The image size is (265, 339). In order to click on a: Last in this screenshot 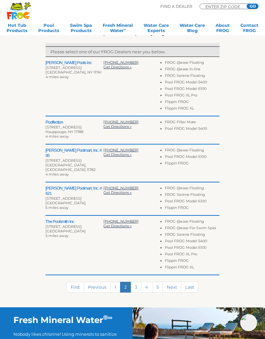, I will do `click(189, 287)`.